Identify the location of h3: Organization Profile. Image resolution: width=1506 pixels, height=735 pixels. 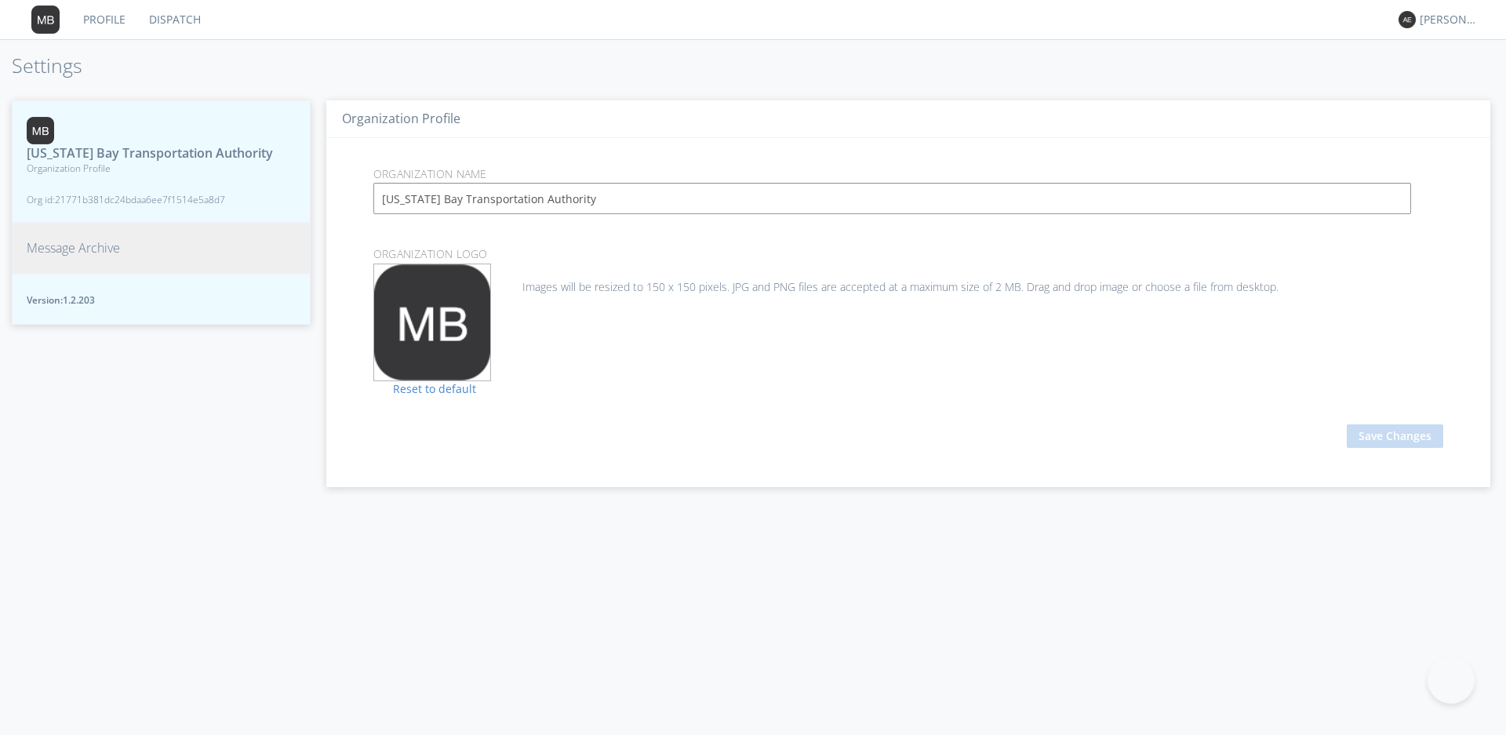
(908, 119).